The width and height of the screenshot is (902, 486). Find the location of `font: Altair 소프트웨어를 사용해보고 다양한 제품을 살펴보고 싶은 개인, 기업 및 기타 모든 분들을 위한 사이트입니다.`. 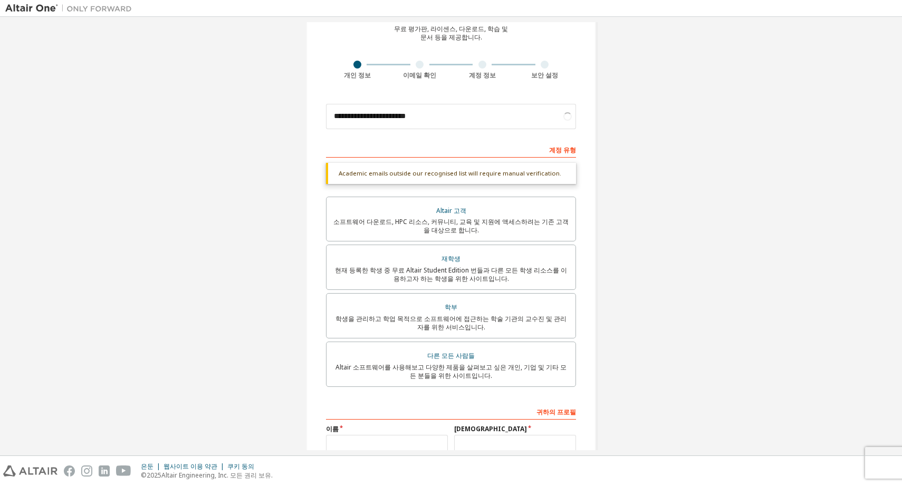

font: Altair 소프트웨어를 사용해보고 다양한 제품을 살펴보고 싶은 개인, 기업 및 기타 모든 분들을 위한 사이트입니다. is located at coordinates (451, 371).